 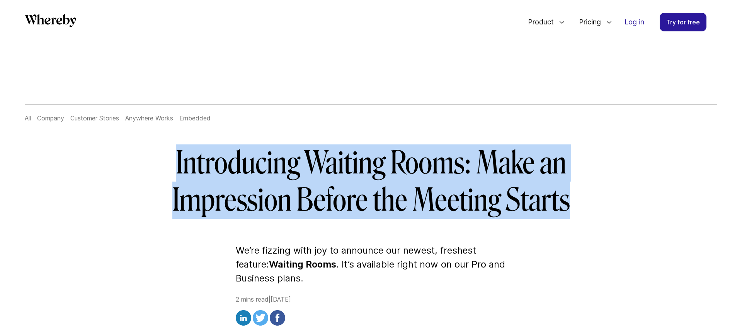 What do you see at coordinates (51, 118) in the screenshot?
I see `a: Company` at bounding box center [51, 118].